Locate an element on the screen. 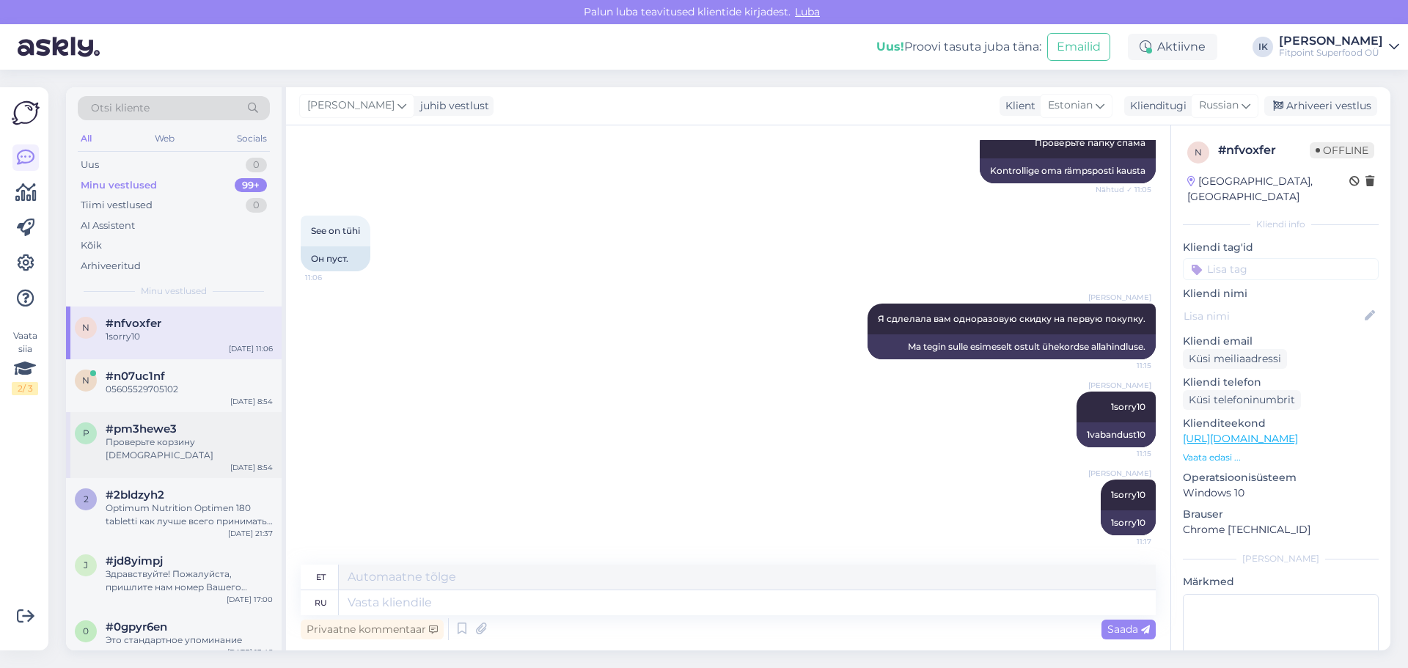 The height and width of the screenshot is (668, 1408). p: Kliendi nimi is located at coordinates (1281, 293).